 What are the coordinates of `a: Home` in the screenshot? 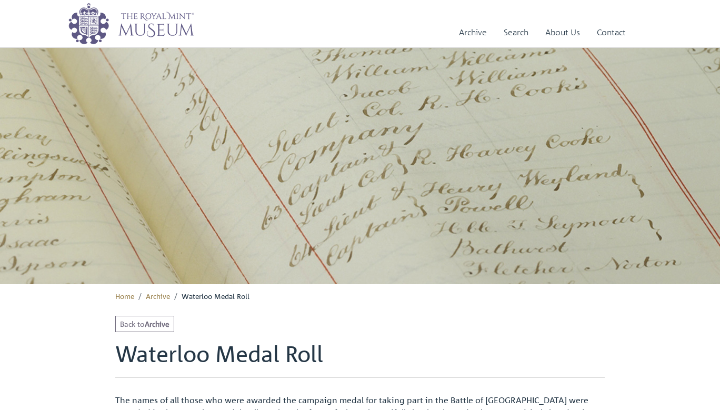 It's located at (125, 296).